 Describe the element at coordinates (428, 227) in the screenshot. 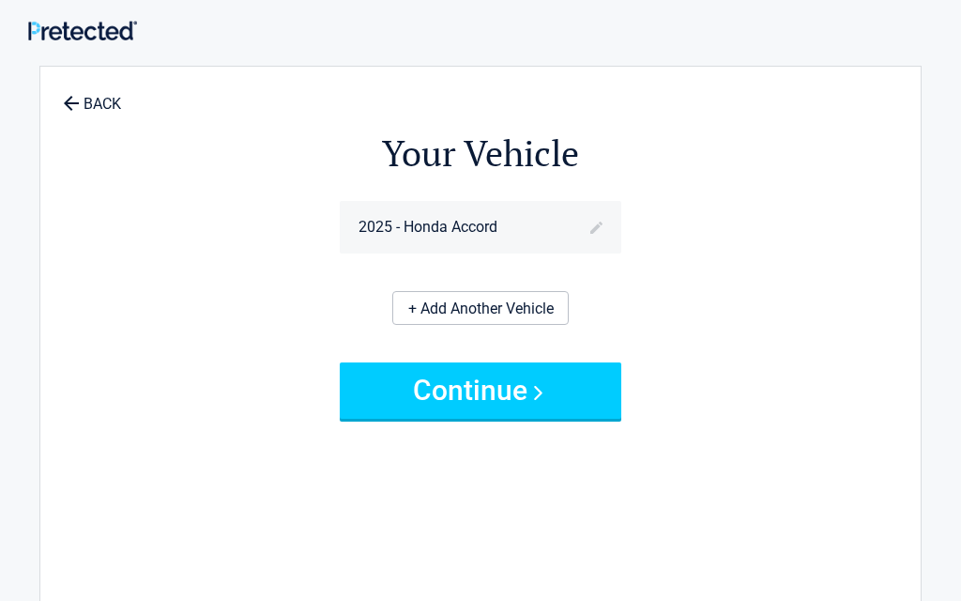

I see `span: 2025 - Honda Accord` at that location.